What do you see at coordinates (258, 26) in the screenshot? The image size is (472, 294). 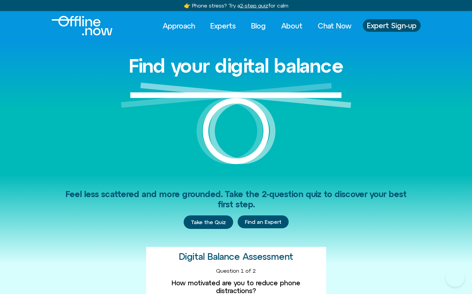 I see `a: Blog` at bounding box center [258, 26].